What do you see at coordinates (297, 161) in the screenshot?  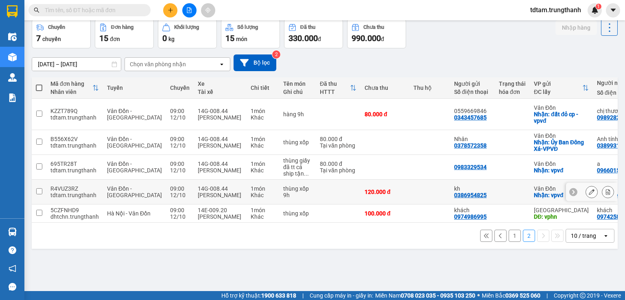 I see `div: thùng giấy` at bounding box center [297, 161].